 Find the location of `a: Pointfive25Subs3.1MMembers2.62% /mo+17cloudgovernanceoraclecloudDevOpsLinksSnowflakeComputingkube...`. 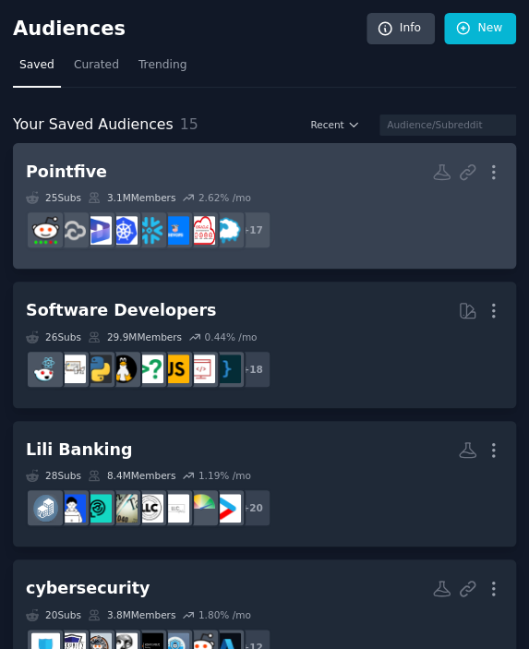

a: Pointfive25Subs3.1MMembers2.62% /mo+17cloudgovernanceoraclecloudDevOpsLinksSnowflakeComputingkube... is located at coordinates (264, 206).